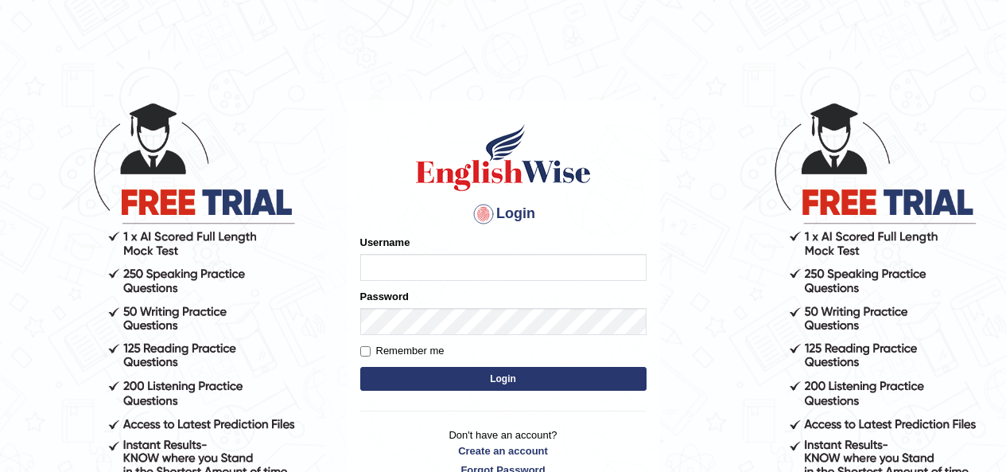 This screenshot has height=472, width=1006. What do you see at coordinates (504, 450) in the screenshot?
I see `a: Create an account` at bounding box center [504, 450].